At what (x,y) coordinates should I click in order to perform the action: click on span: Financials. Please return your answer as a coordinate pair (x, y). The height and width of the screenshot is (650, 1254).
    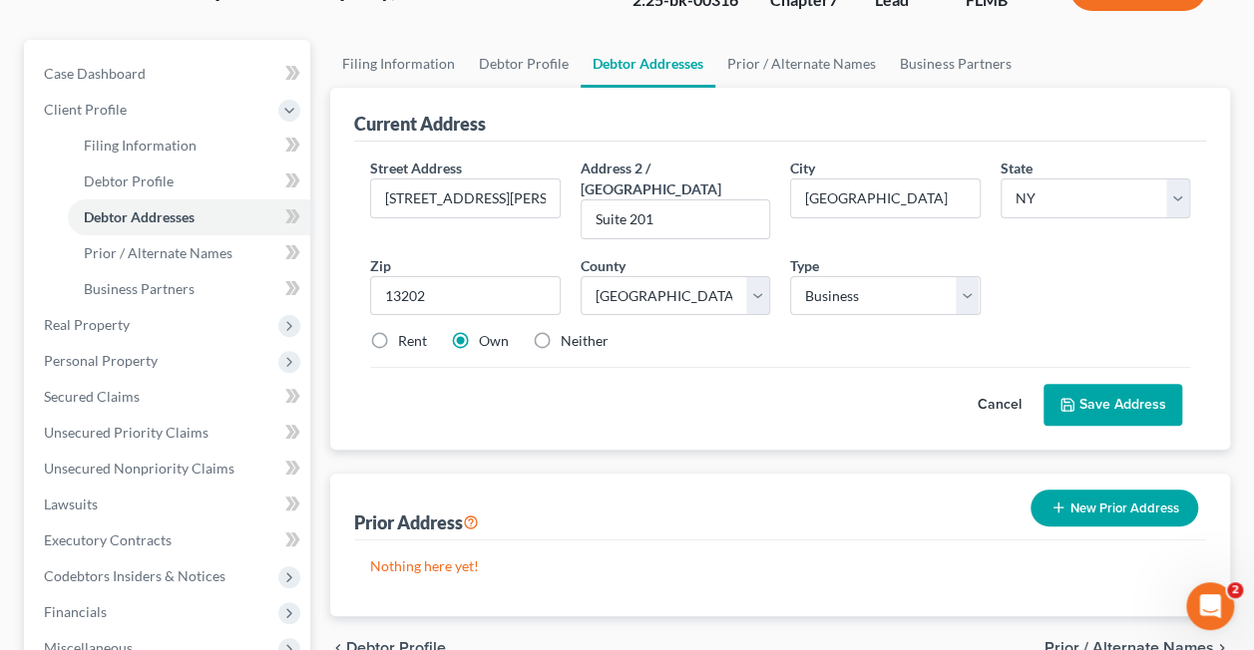
    Looking at the image, I should click on (75, 612).